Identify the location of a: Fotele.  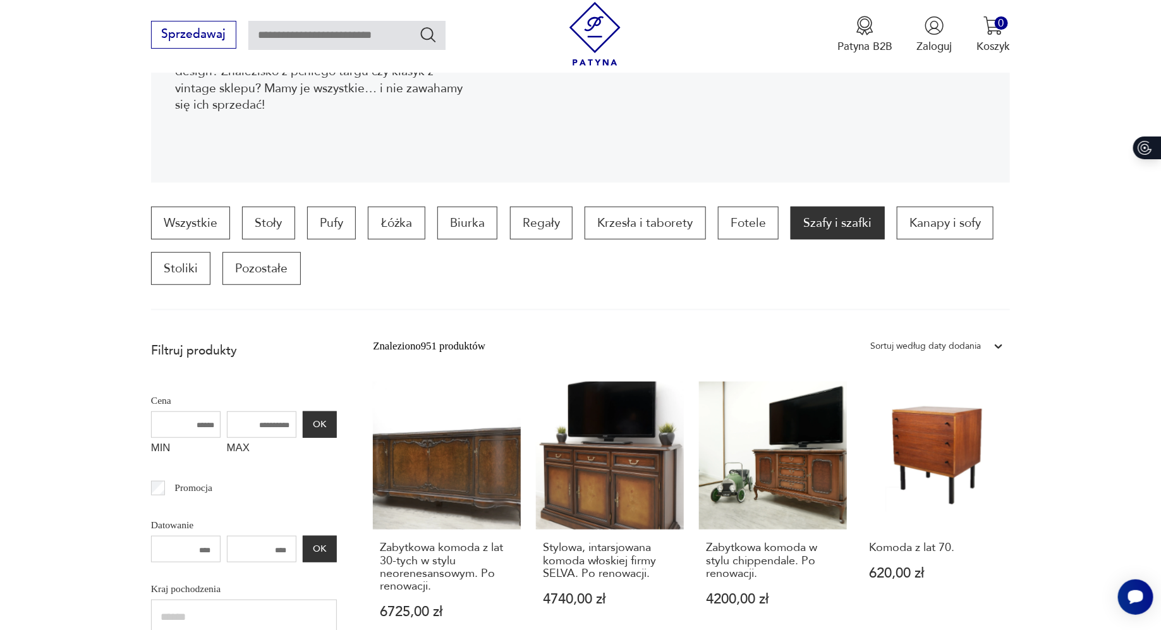
(748, 223).